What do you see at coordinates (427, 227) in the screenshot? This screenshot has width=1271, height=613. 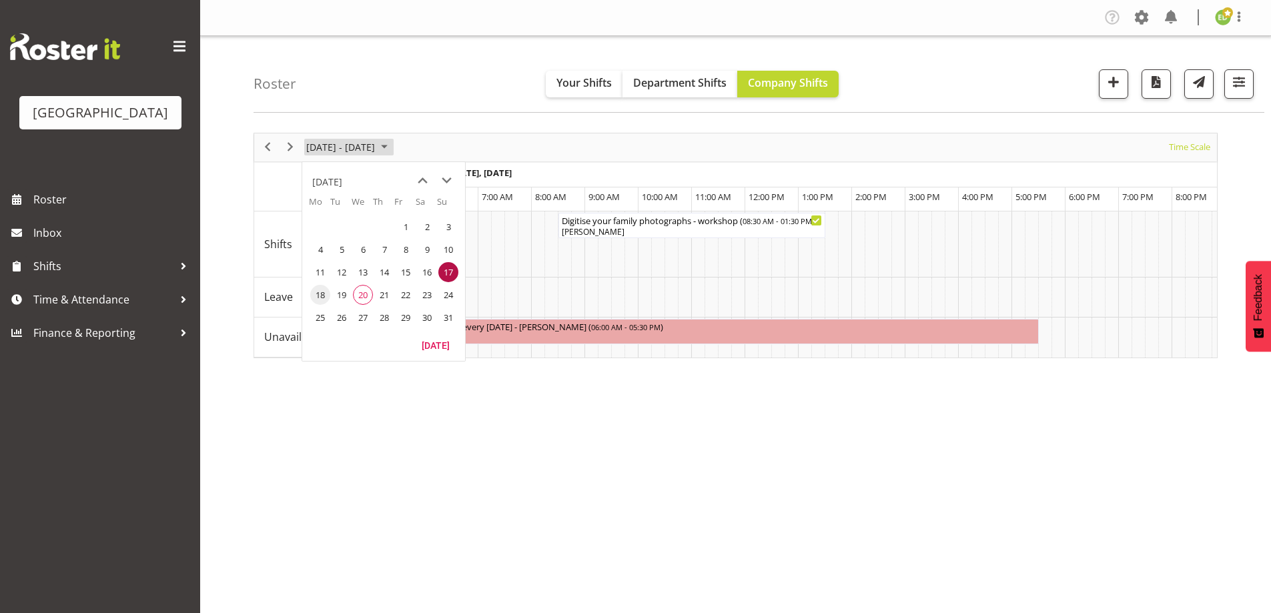 I see `span: Saturday, August 2, 2025` at bounding box center [427, 227].